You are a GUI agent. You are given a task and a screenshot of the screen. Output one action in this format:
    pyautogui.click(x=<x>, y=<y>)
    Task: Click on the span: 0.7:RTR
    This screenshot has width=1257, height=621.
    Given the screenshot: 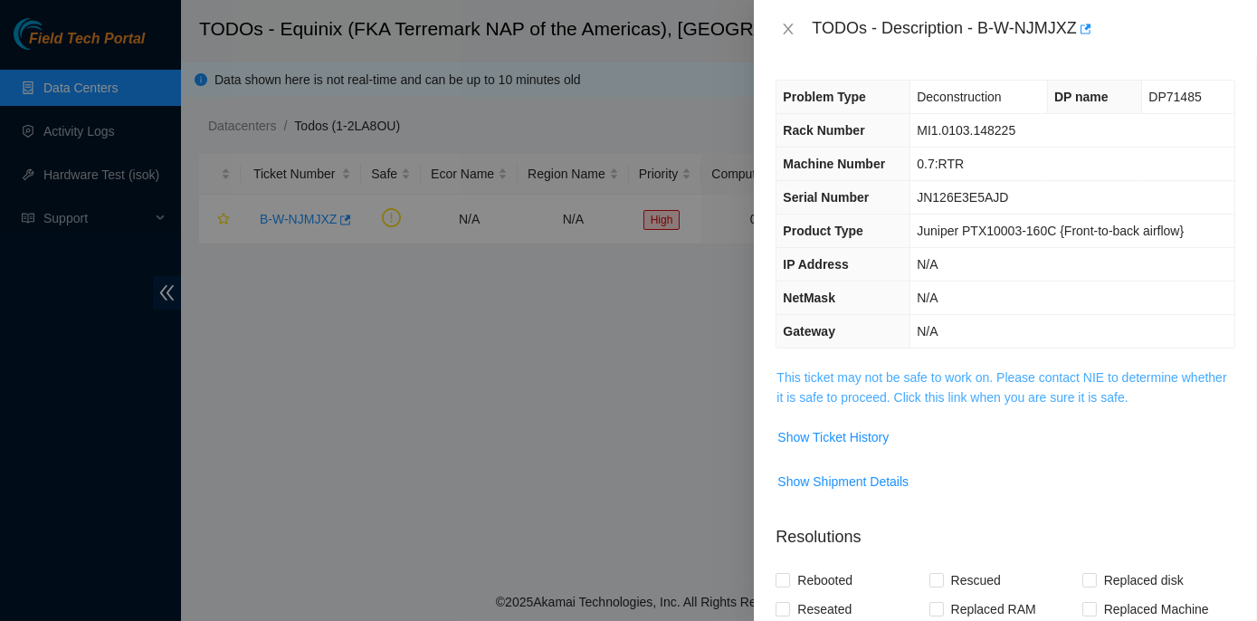 What is the action you would take?
    pyautogui.click(x=940, y=164)
    